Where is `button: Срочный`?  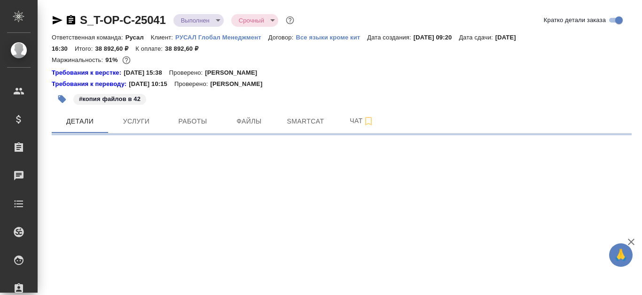 button: Срочный is located at coordinates (251, 20).